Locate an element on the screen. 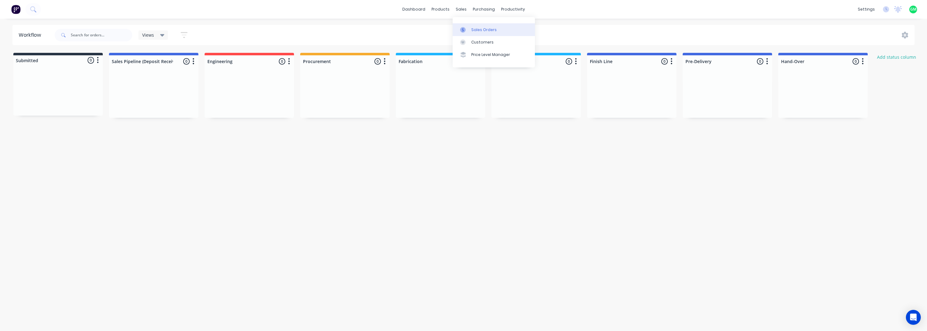 This screenshot has height=331, width=927. button: Add status column is located at coordinates (896, 57).